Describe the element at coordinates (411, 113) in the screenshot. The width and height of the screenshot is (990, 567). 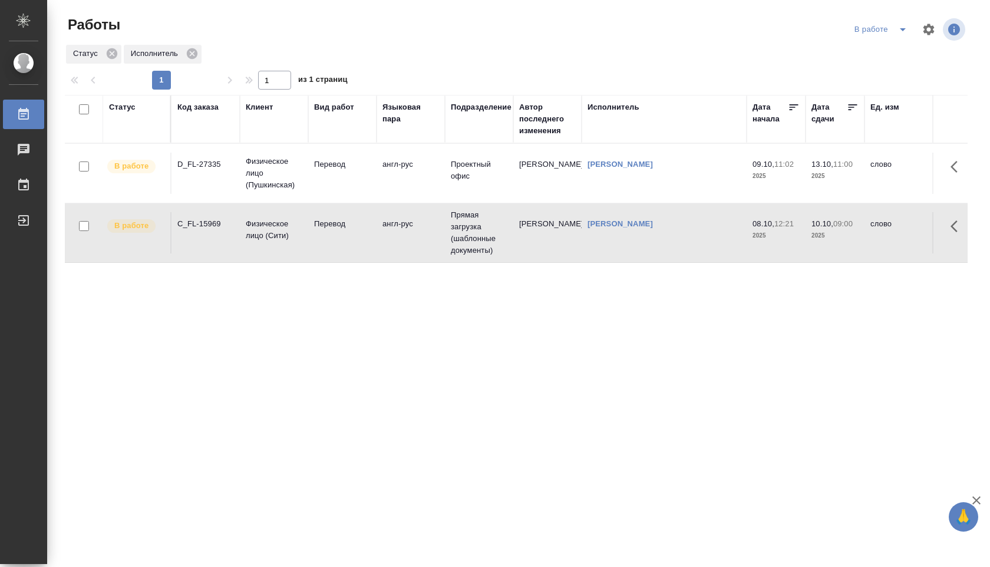
I see `div: Языковая пара` at that location.